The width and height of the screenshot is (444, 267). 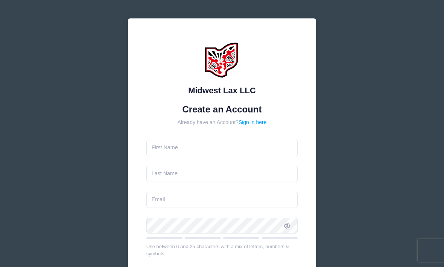 What do you see at coordinates (222, 148) in the screenshot?
I see `input: First Name` at bounding box center [222, 148].